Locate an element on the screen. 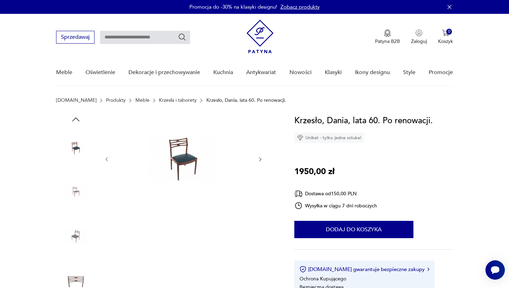 This screenshot has height=288, width=509. button: 0Koszyk is located at coordinates (445, 37).